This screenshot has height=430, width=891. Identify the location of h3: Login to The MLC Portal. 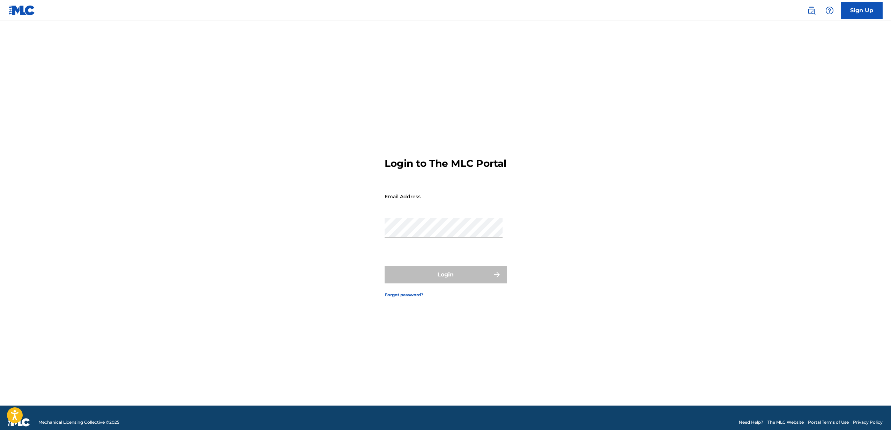
(445, 163).